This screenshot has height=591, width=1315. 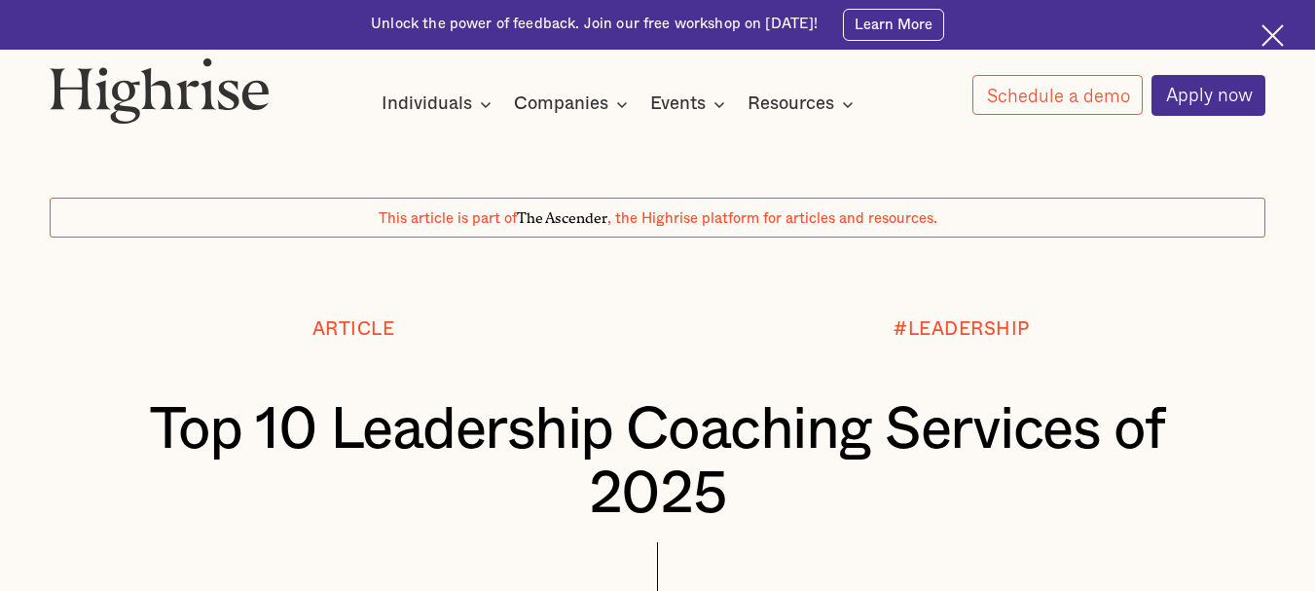 What do you see at coordinates (1209, 95) in the screenshot?
I see `a: Apply now` at bounding box center [1209, 95].